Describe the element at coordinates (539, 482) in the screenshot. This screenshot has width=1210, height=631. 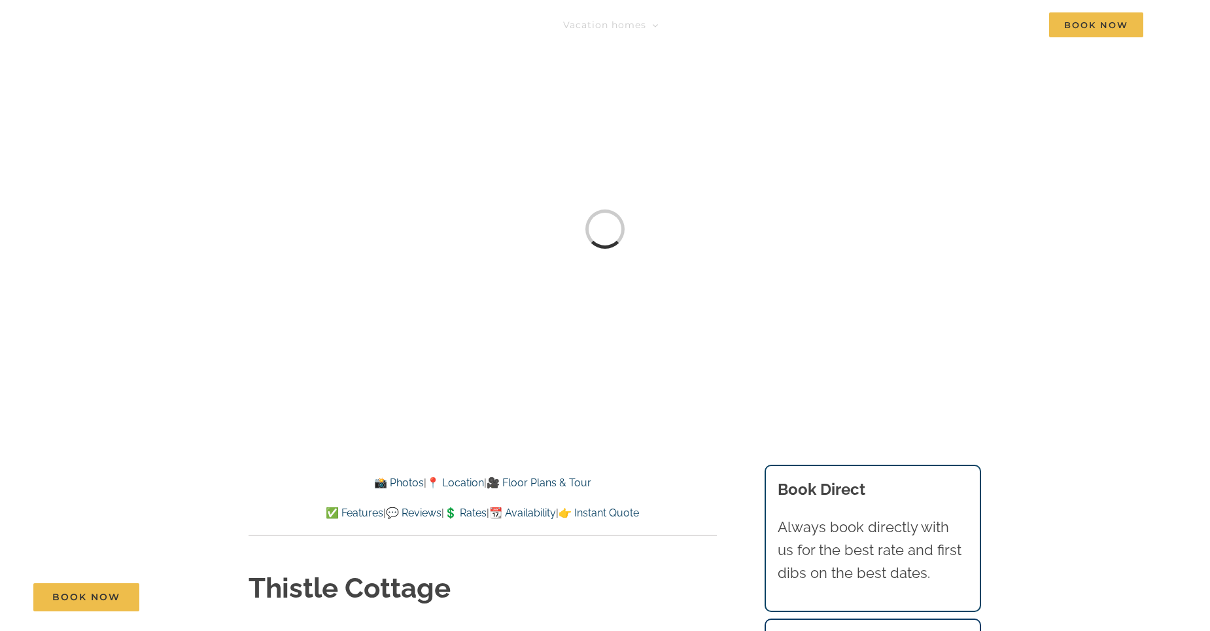
I see `a: 🎥 Floor Plans & Tour` at that location.